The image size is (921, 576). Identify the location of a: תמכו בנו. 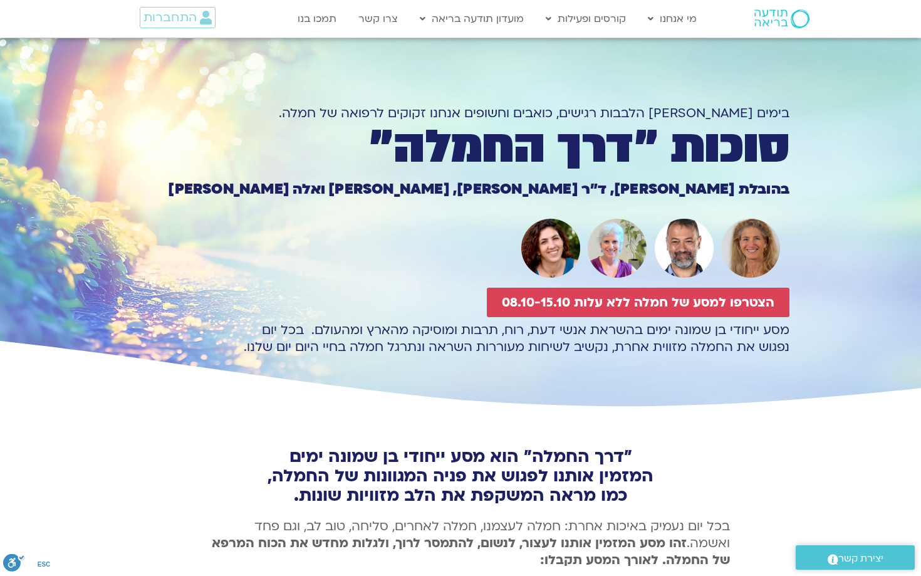
(317, 19).